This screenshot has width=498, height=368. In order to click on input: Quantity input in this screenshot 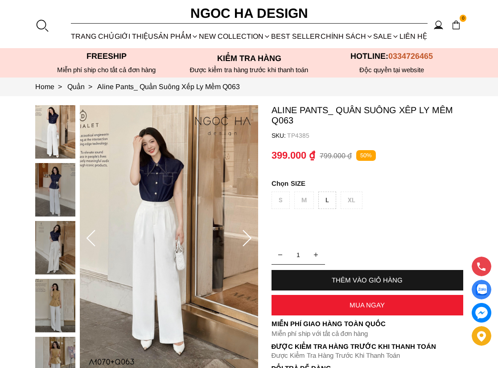, I will do `click(298, 255)`.